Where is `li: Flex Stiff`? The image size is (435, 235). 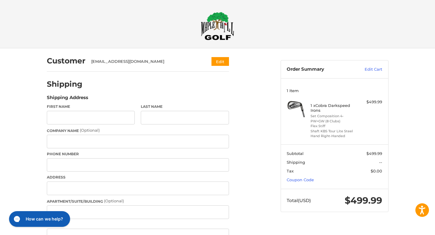
li: Flex Stiff is located at coordinates (333, 126).